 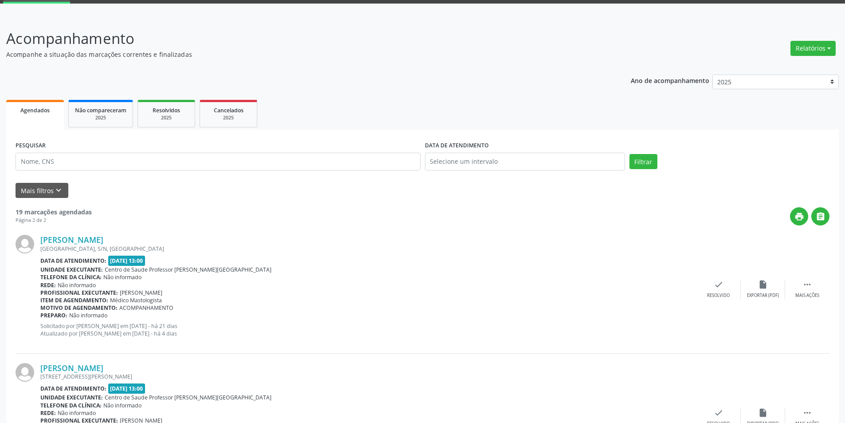 What do you see at coordinates (35, 110) in the screenshot?
I see `span: Agendados` at bounding box center [35, 110].